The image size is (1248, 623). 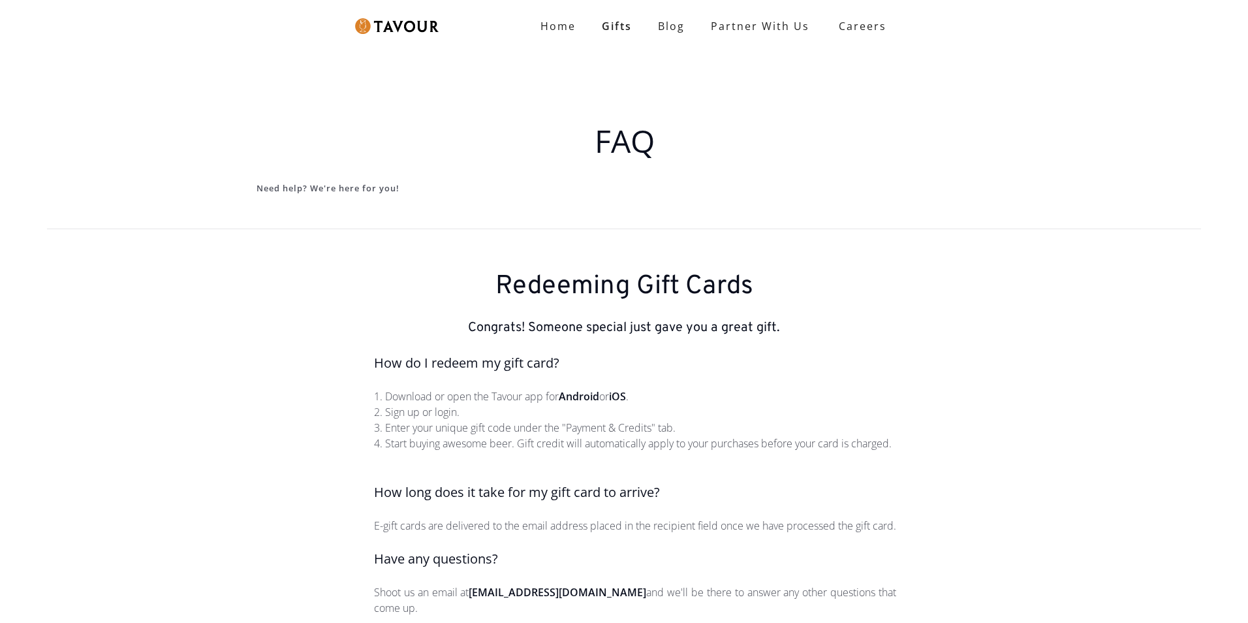 What do you see at coordinates (635, 363) in the screenshot?
I see `h5: How do I redeem my gift card?` at bounding box center [635, 363].